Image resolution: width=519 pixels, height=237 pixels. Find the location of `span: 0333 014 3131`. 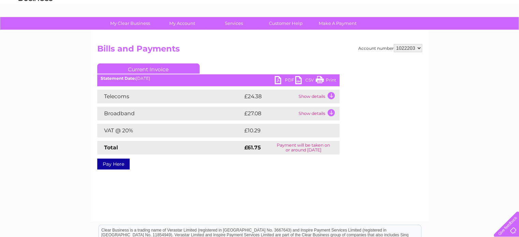

span: 0333 014 3131 is located at coordinates (414, 8).